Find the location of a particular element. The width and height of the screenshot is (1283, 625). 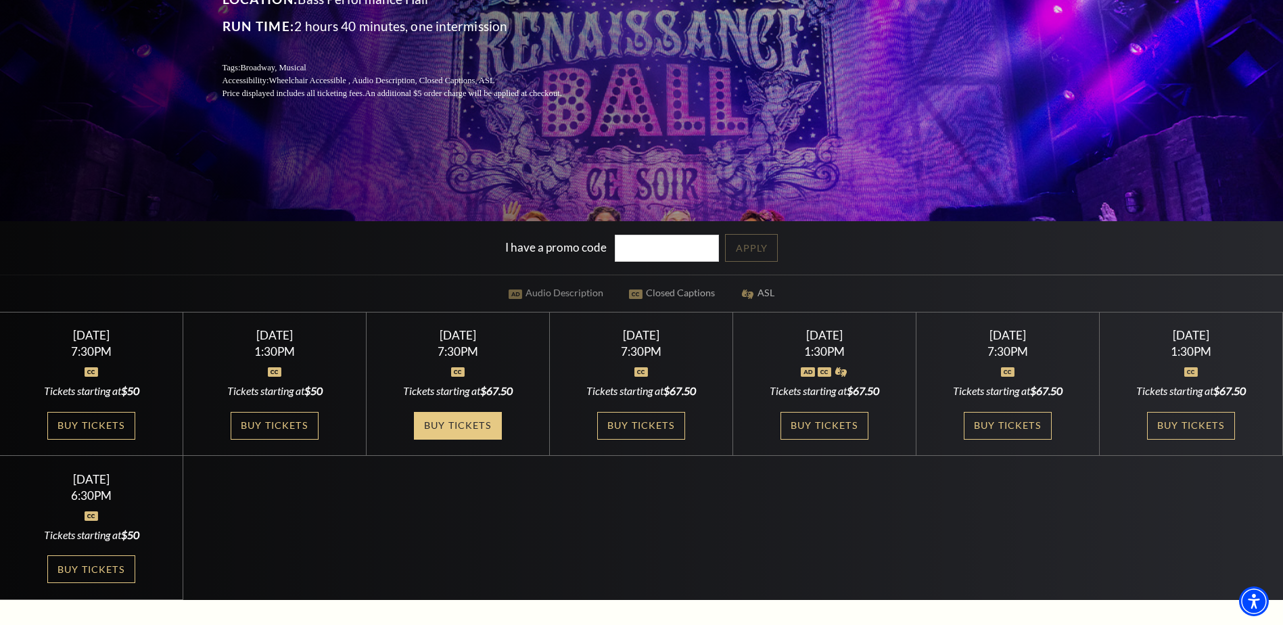

p: Tags: is located at coordinates (408, 68).